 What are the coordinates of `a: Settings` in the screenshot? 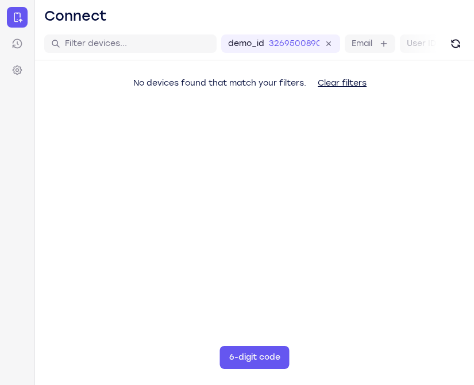 It's located at (17, 70).